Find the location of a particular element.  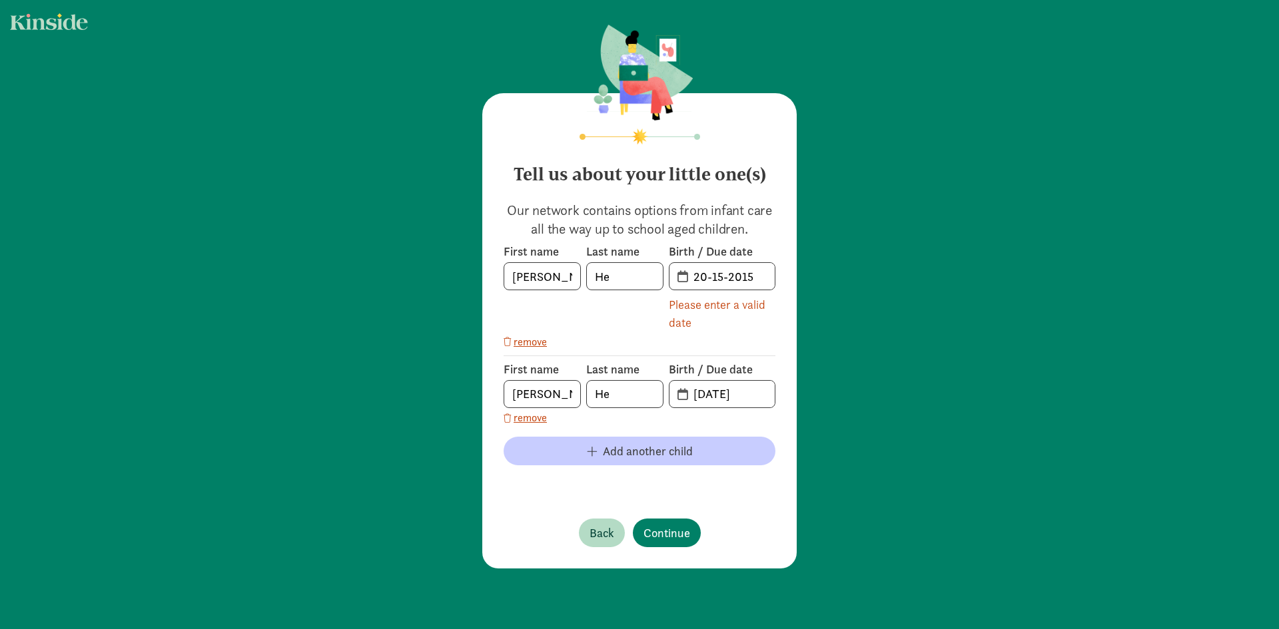

button: Back is located at coordinates (601, 533).